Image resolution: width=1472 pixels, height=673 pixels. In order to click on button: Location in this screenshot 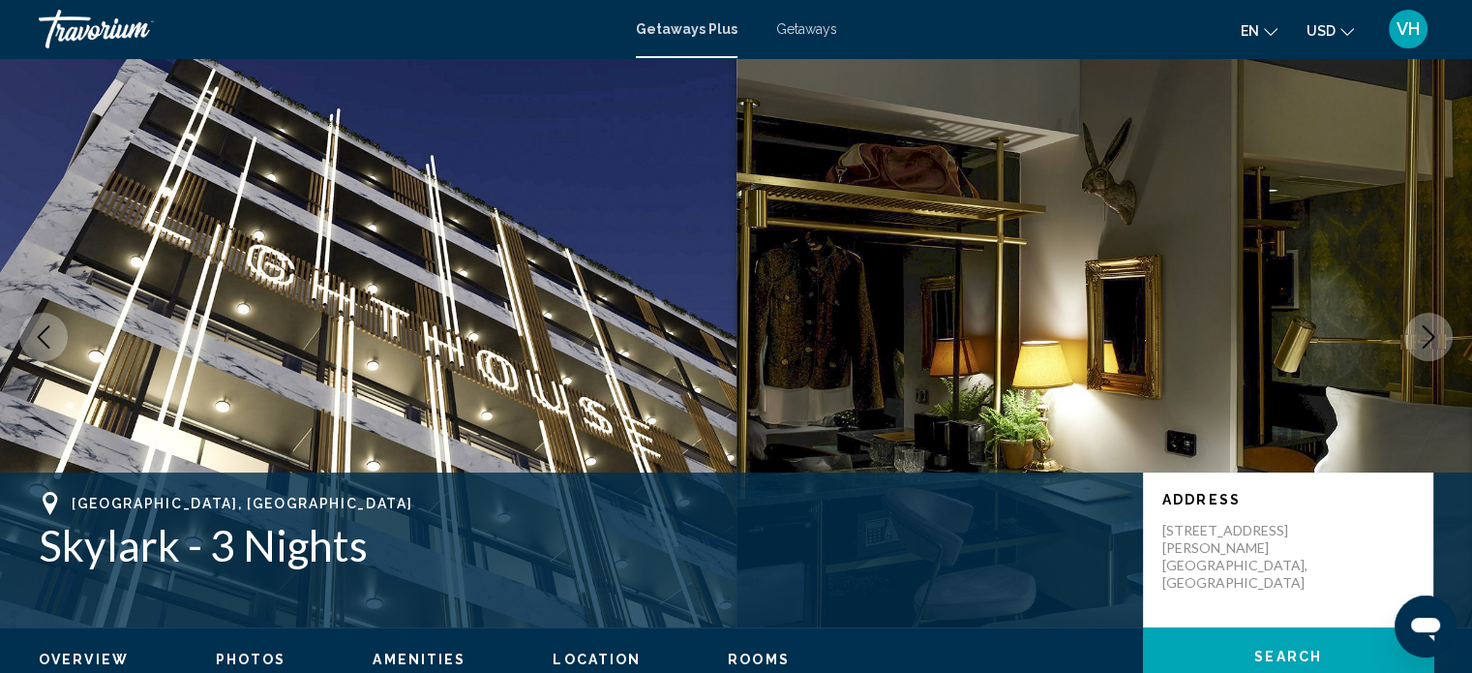, I will do `click(596, 659)`.